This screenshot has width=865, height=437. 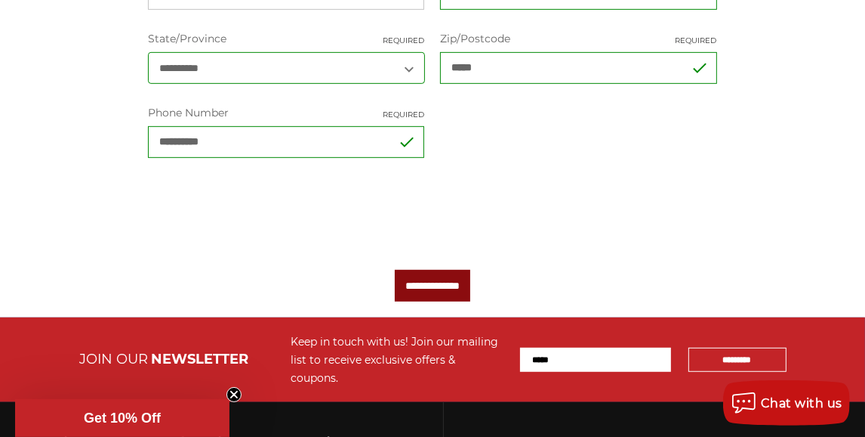 I want to click on span: Get 10% Off, so click(x=122, y=418).